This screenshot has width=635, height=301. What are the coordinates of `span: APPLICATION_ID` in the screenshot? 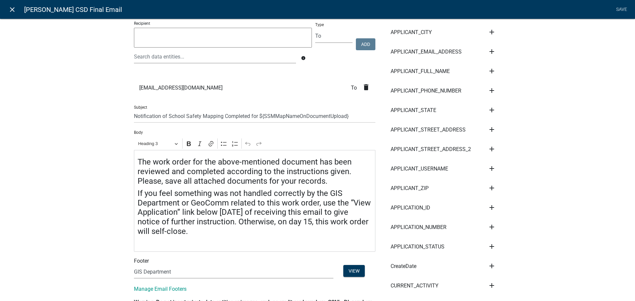 It's located at (410, 208).